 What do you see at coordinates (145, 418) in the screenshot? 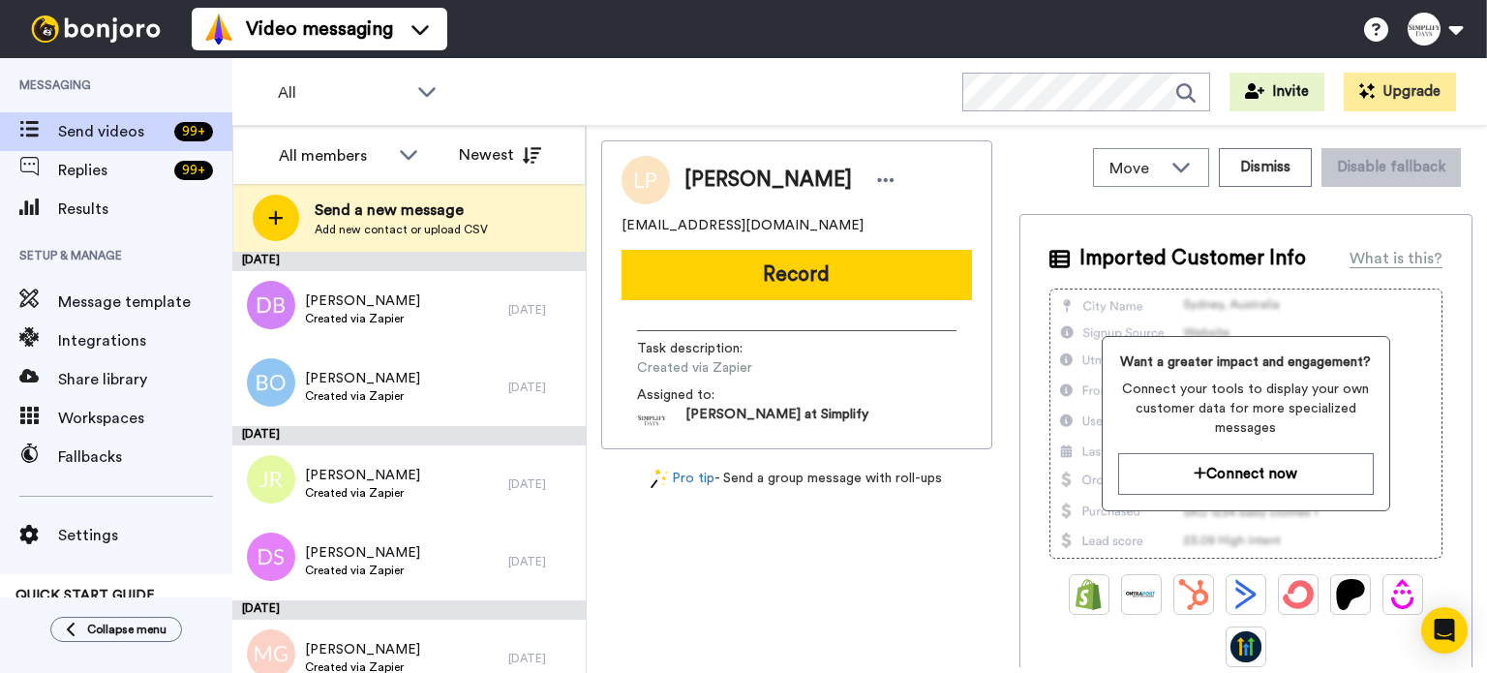
I see `span: Workspaces` at bounding box center [145, 418].